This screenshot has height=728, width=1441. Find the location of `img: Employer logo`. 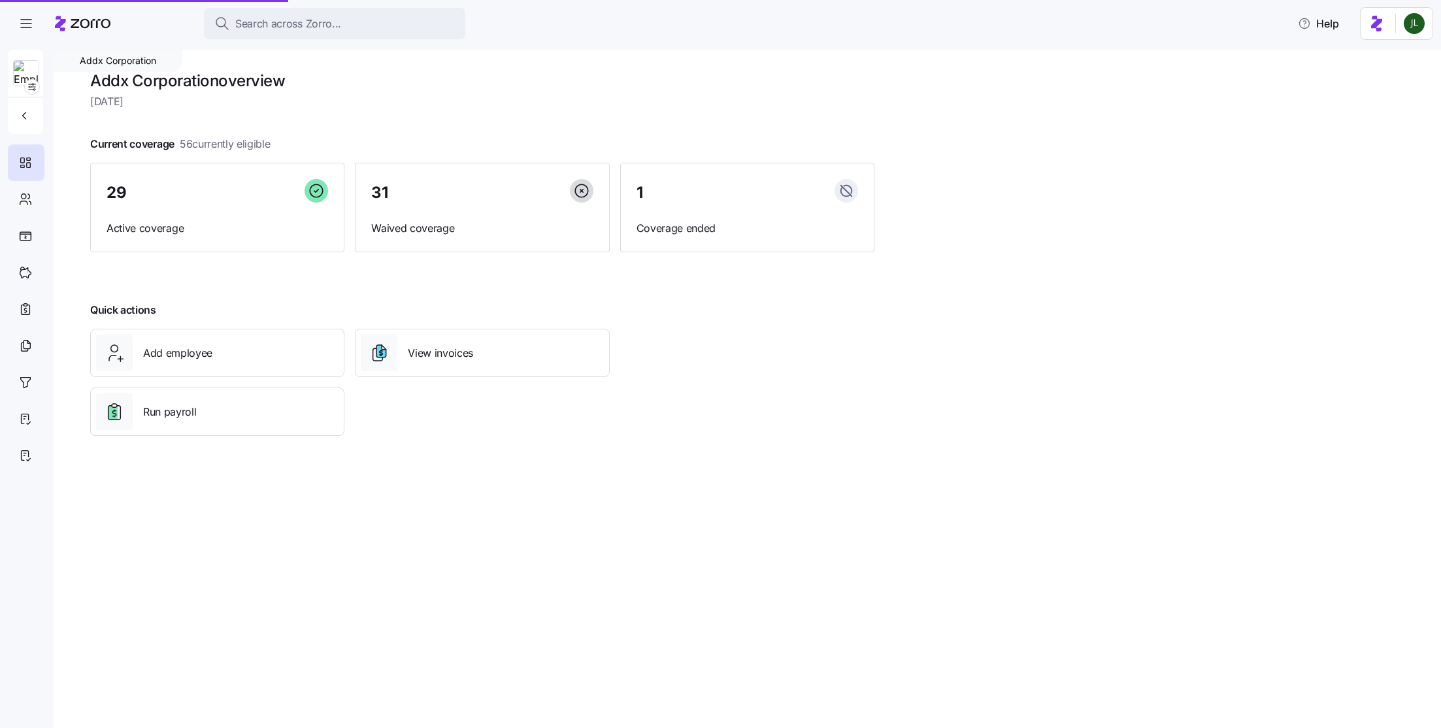

img: Employer logo is located at coordinates (26, 74).